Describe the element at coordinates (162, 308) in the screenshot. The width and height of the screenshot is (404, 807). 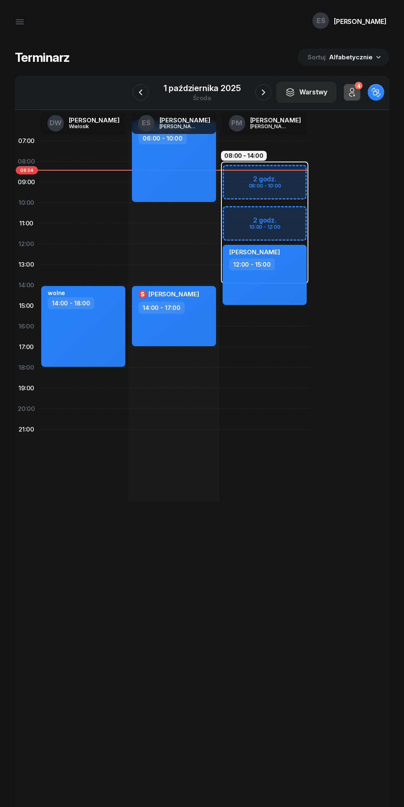
I see `div: 14:00 - 17:00` at that location.